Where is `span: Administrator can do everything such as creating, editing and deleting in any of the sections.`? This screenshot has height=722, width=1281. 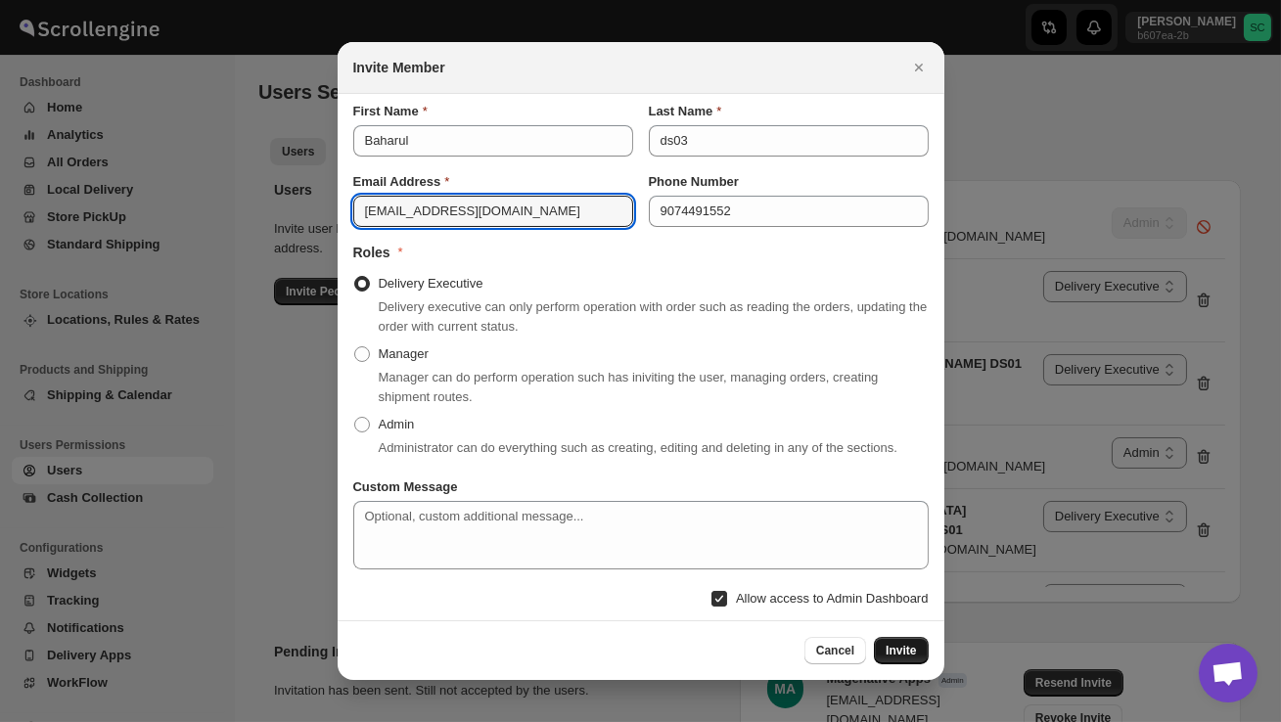
span: Administrator can do everything such as creating, editing and deleting in any of the sections. is located at coordinates (638, 447).